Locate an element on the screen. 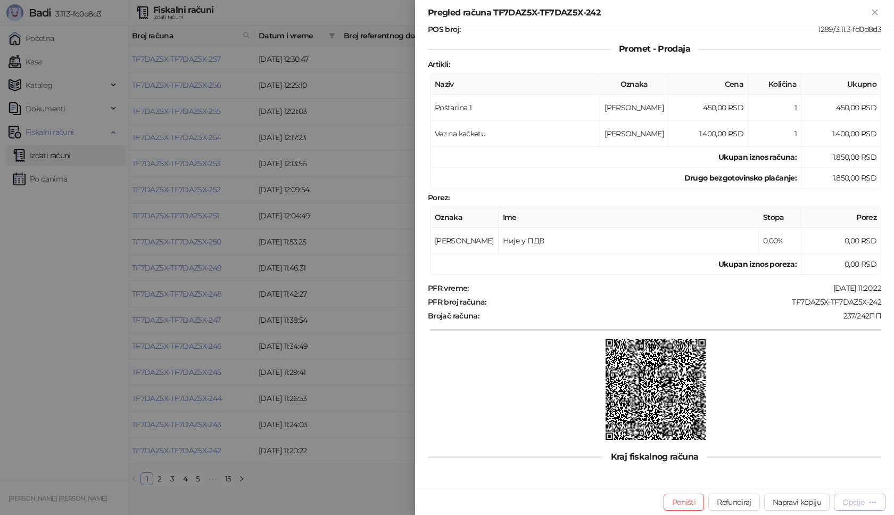  div: TF7DAZ5X-TF7DAZ5X-242 is located at coordinates (685, 302).